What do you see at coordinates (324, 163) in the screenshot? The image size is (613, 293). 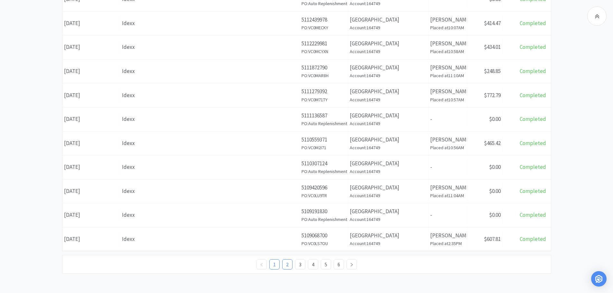 I see `p: 5110307124` at bounding box center [324, 163].